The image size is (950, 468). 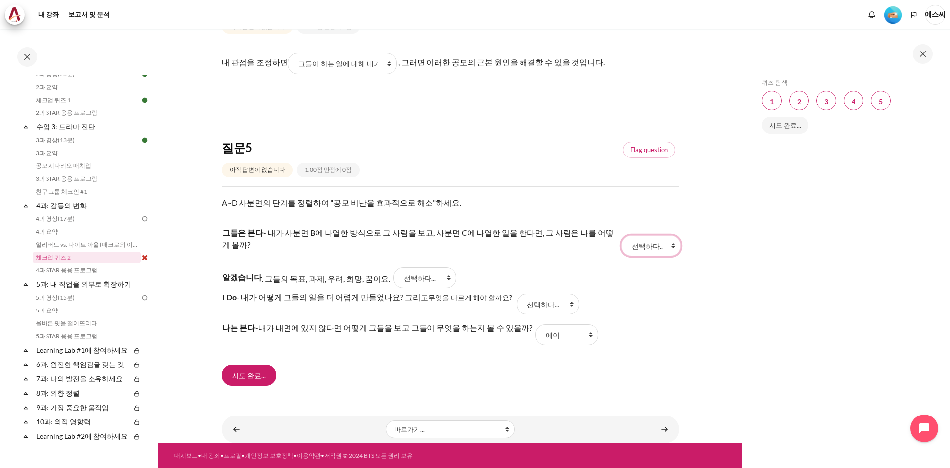 I want to click on a: 1, so click(x=772, y=100).